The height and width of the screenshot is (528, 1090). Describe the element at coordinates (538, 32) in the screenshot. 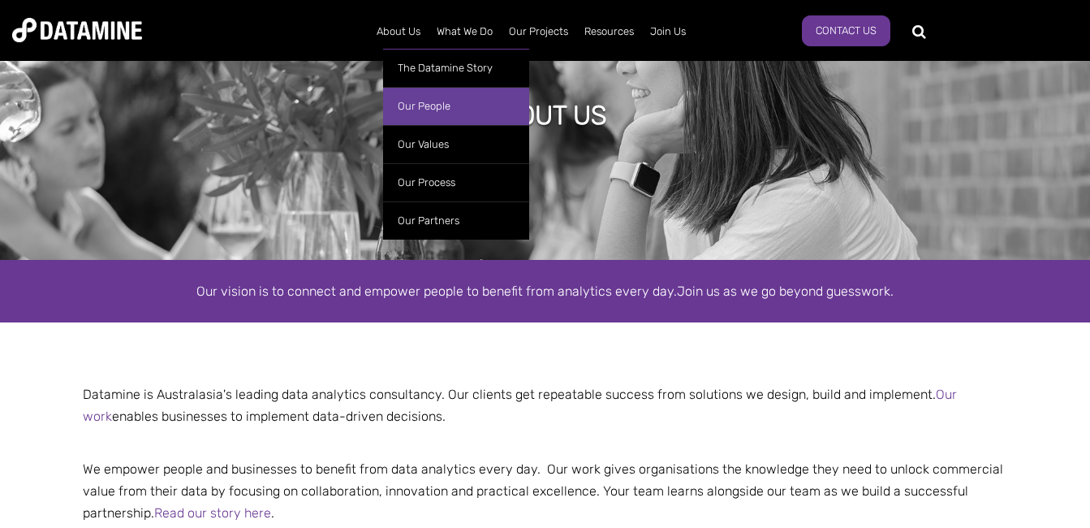

I see `a: Our Projects` at that location.